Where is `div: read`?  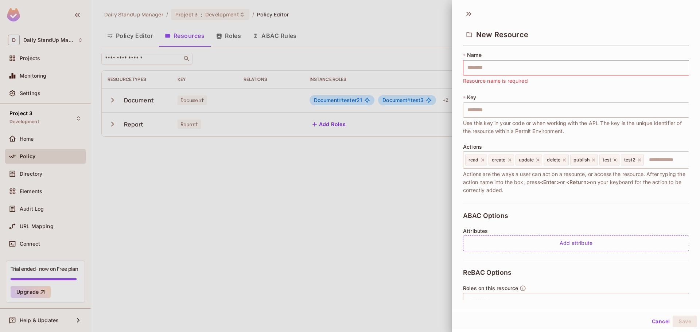 div: read is located at coordinates (476, 160).